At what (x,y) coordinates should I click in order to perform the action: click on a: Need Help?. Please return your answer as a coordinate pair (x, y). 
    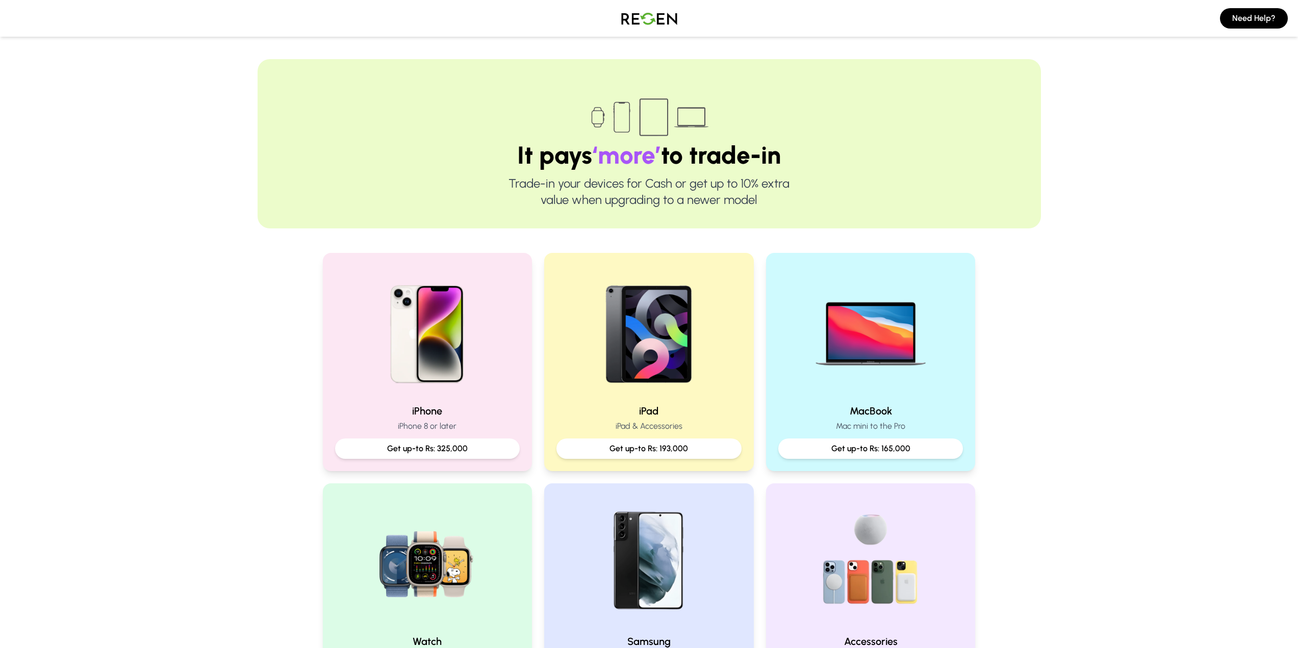
    Looking at the image, I should click on (1254, 18).